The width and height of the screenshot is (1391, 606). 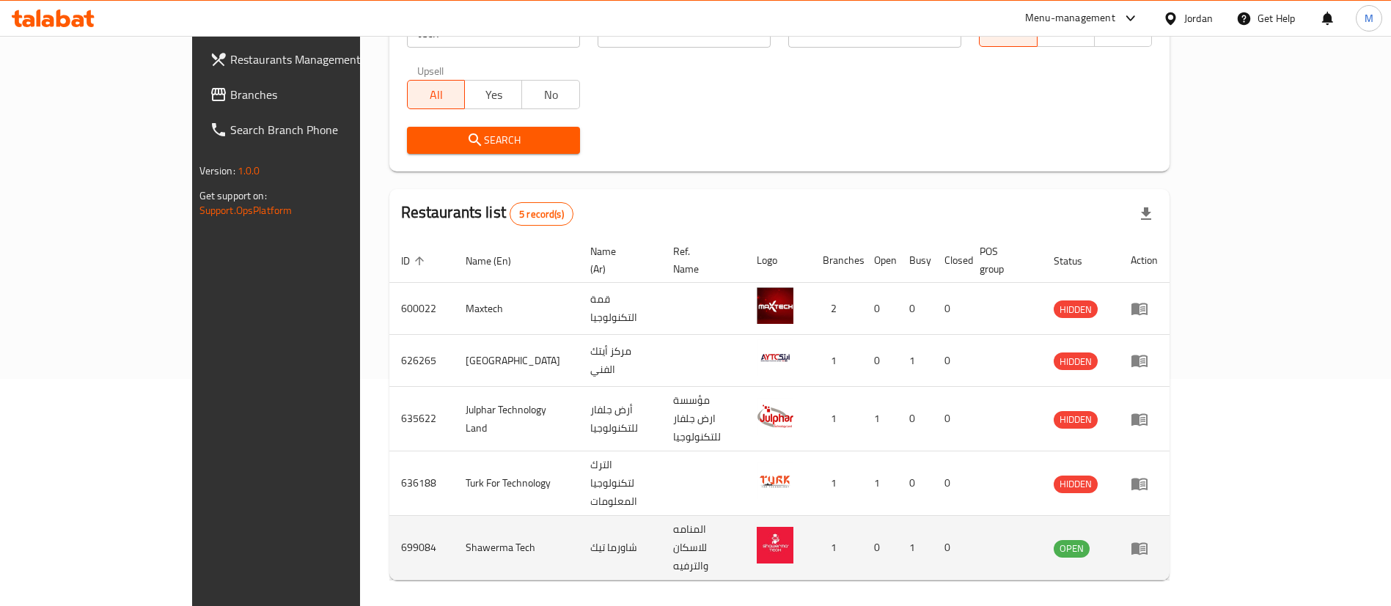 What do you see at coordinates (233, 196) in the screenshot?
I see `span: Get support on:` at bounding box center [233, 196].